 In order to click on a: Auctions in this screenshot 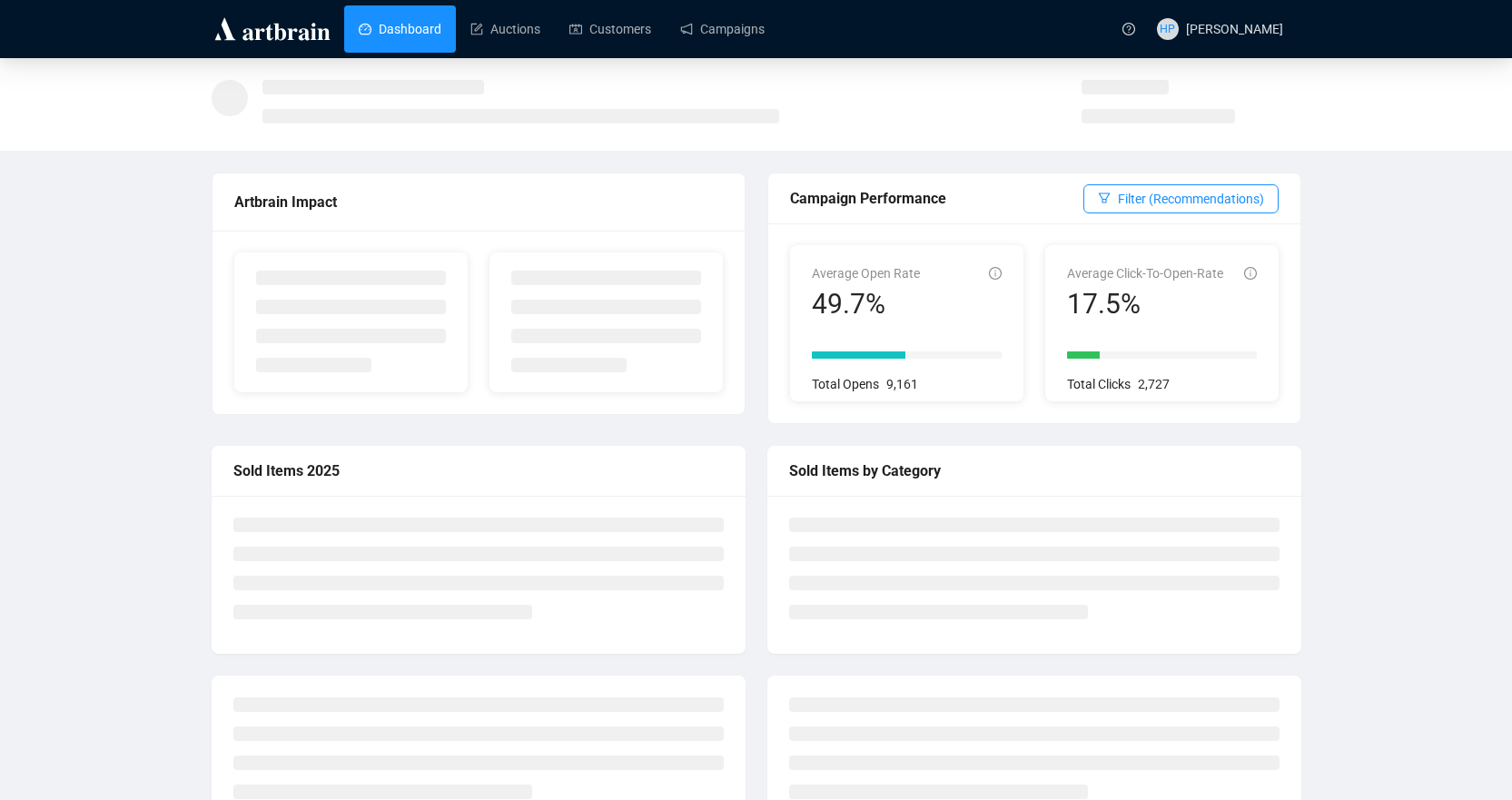, I will do `click(505, 29)`.